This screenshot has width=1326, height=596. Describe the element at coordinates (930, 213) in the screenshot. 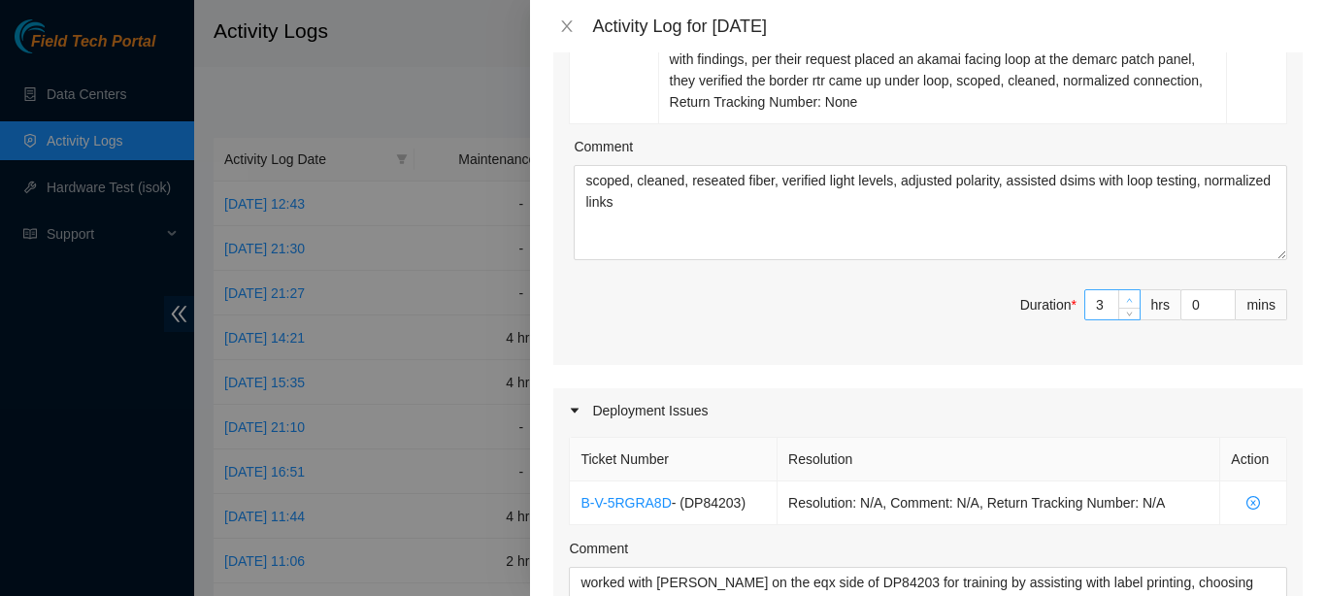

I see `textarea: Comment` at that location.